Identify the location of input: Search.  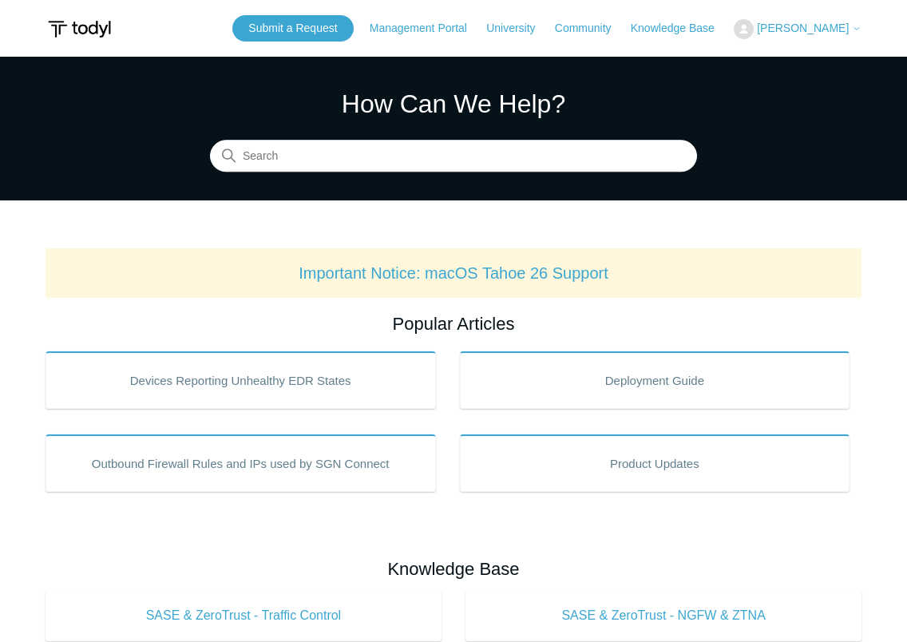
(453, 156).